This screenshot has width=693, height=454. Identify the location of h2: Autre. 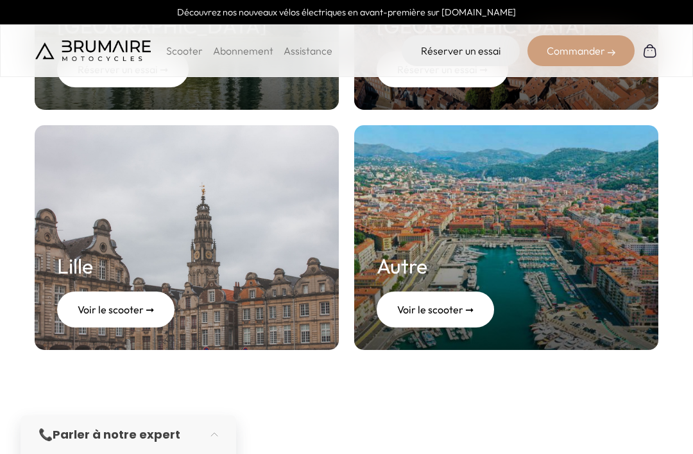
(402, 266).